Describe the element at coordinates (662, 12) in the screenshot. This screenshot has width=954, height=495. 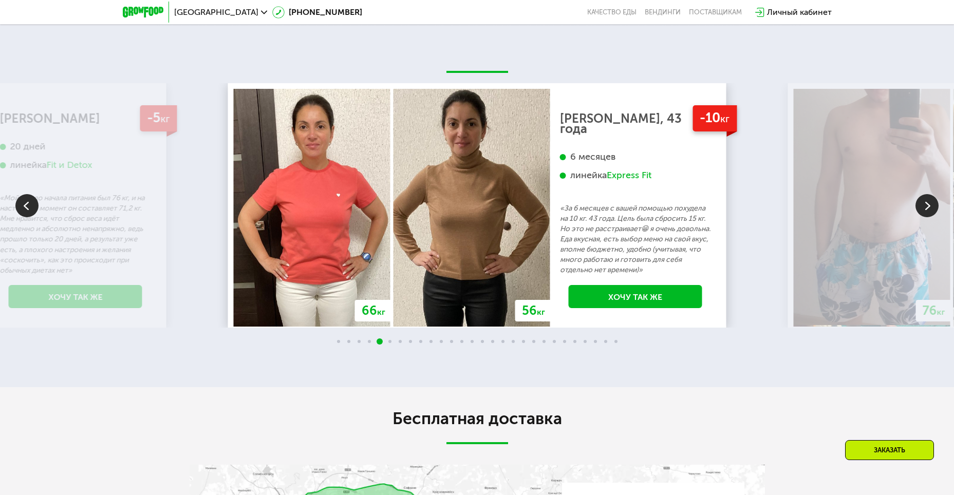
I see `a: Вендинги` at that location.